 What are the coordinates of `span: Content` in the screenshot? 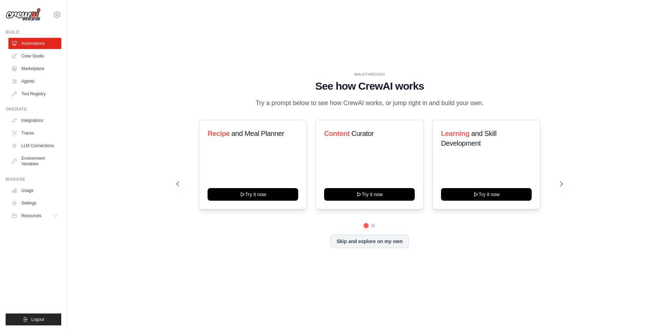 It's located at (337, 133).